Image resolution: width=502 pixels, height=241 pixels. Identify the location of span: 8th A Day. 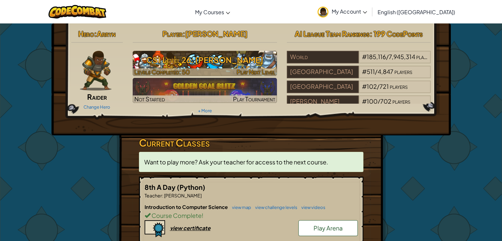
(161, 187).